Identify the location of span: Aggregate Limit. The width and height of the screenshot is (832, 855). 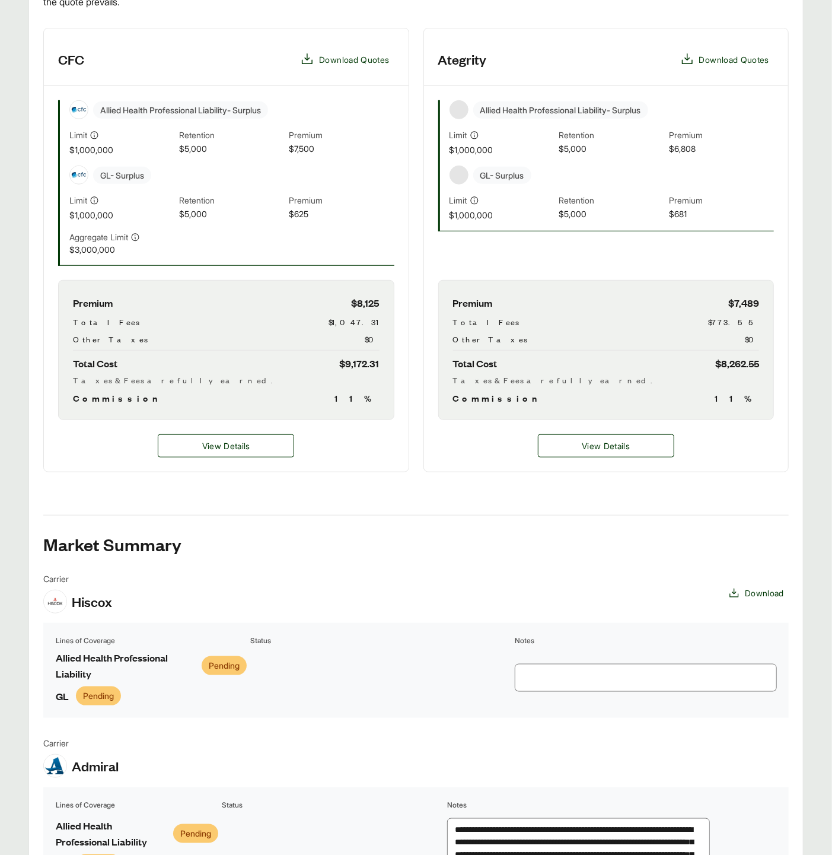
(98, 237).